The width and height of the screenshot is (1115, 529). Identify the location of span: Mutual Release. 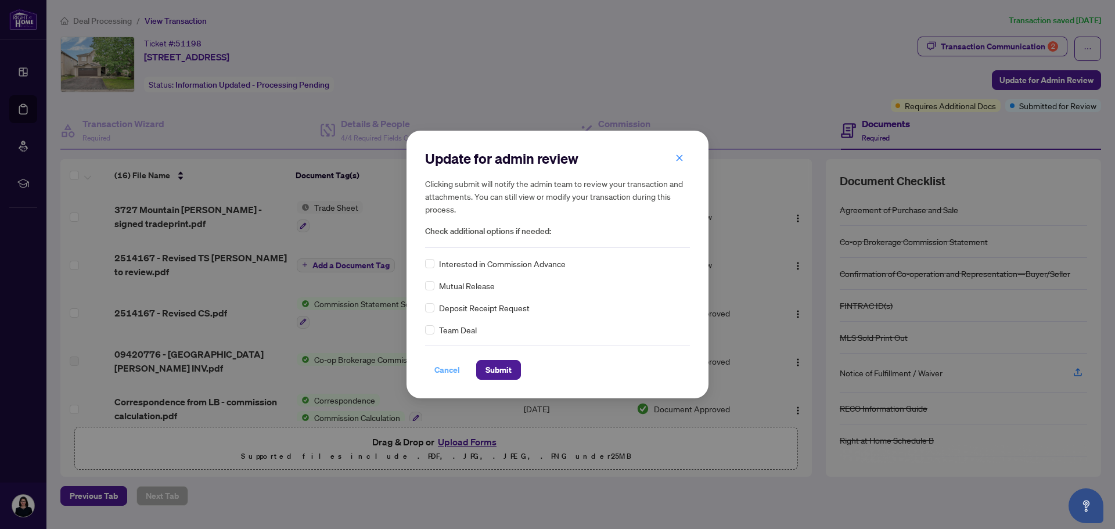
(467, 286).